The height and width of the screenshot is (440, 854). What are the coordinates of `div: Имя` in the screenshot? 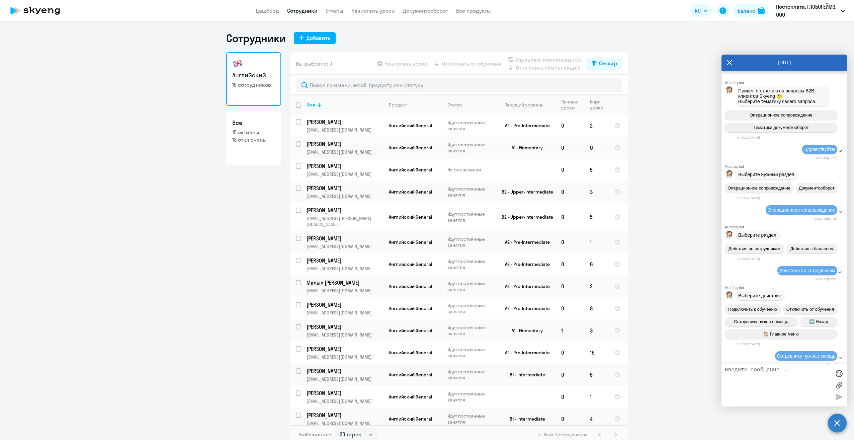 It's located at (311, 105).